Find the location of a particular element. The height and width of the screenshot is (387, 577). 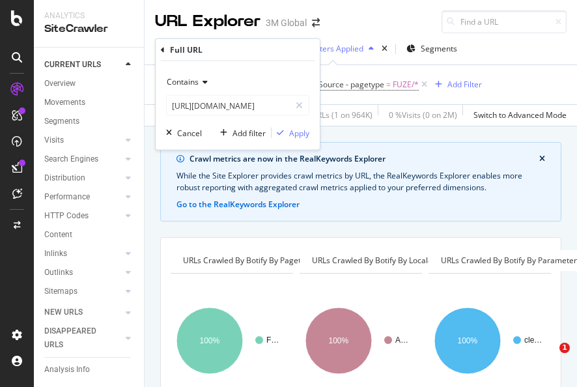

span: Source - pagetype is located at coordinates (351, 84).